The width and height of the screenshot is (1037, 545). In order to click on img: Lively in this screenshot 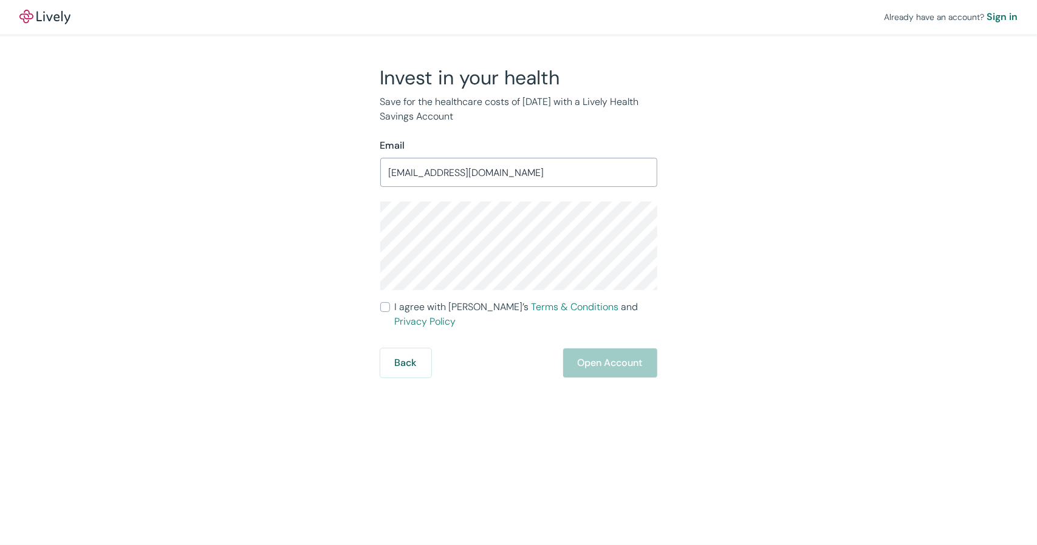, I will do `click(45, 17)`.